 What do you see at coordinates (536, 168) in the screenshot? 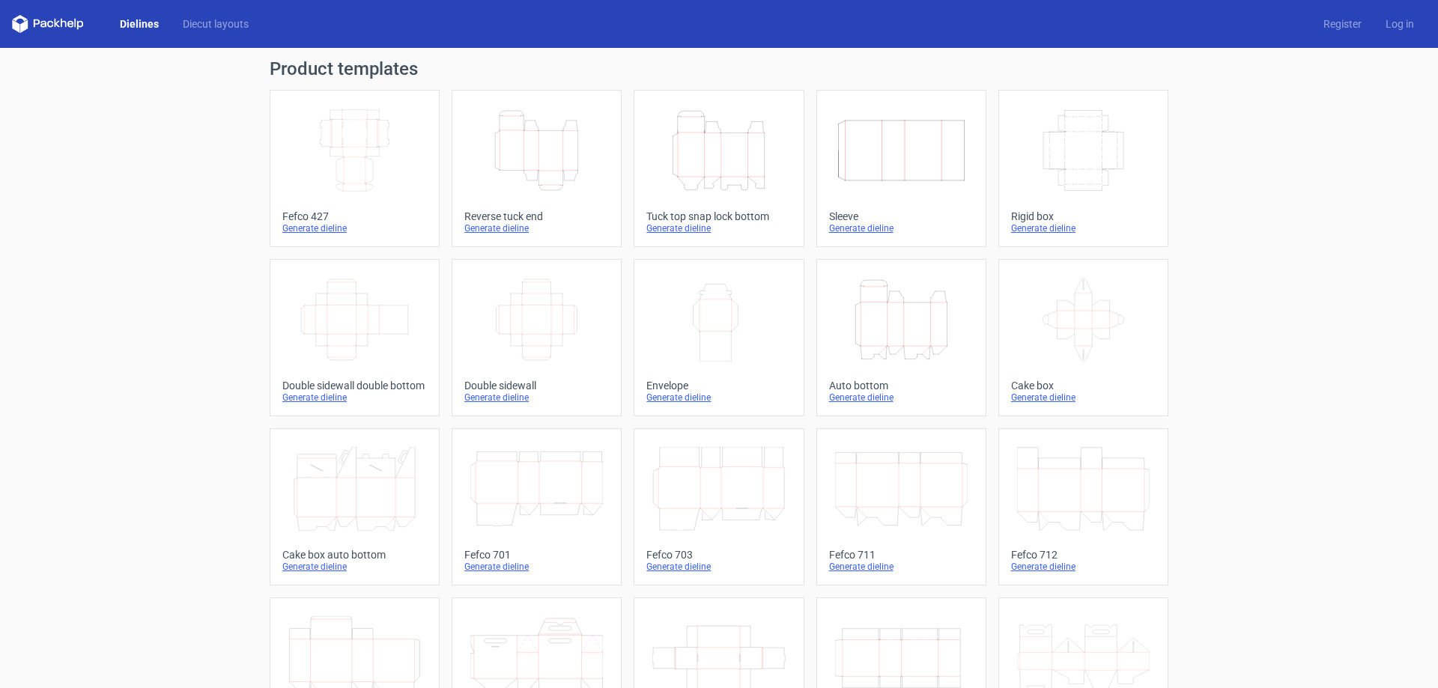
I see `a: Reverse tuck endGenerate dieline` at bounding box center [536, 168].